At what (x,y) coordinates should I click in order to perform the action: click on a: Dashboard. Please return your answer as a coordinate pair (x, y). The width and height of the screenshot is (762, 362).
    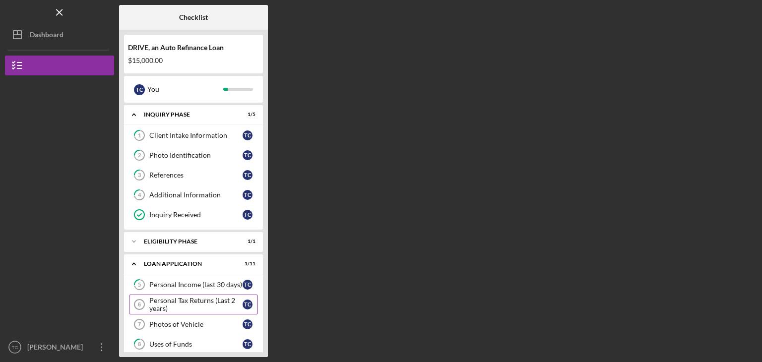
    Looking at the image, I should click on (60, 35).